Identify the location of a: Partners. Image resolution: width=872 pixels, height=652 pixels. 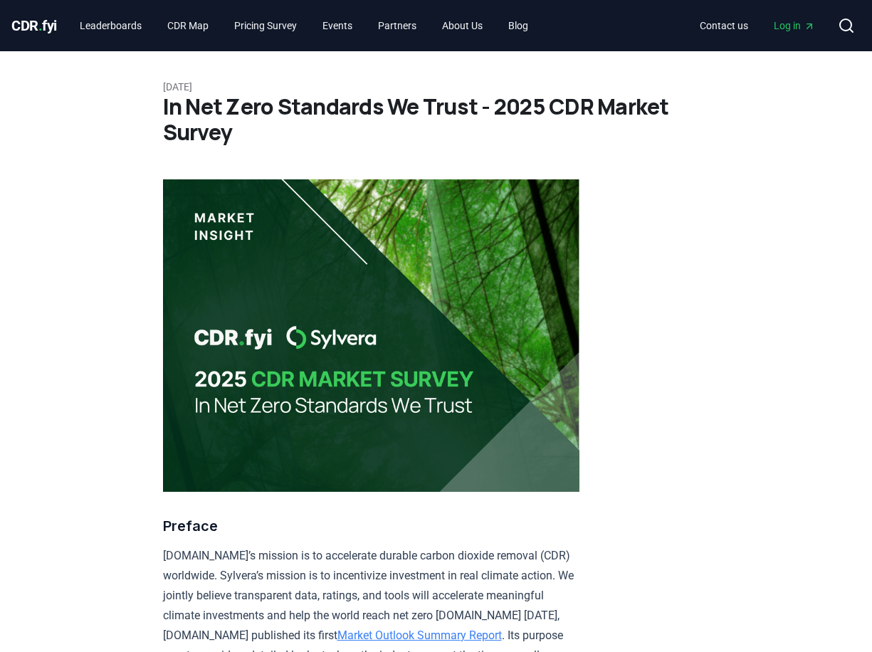
(397, 26).